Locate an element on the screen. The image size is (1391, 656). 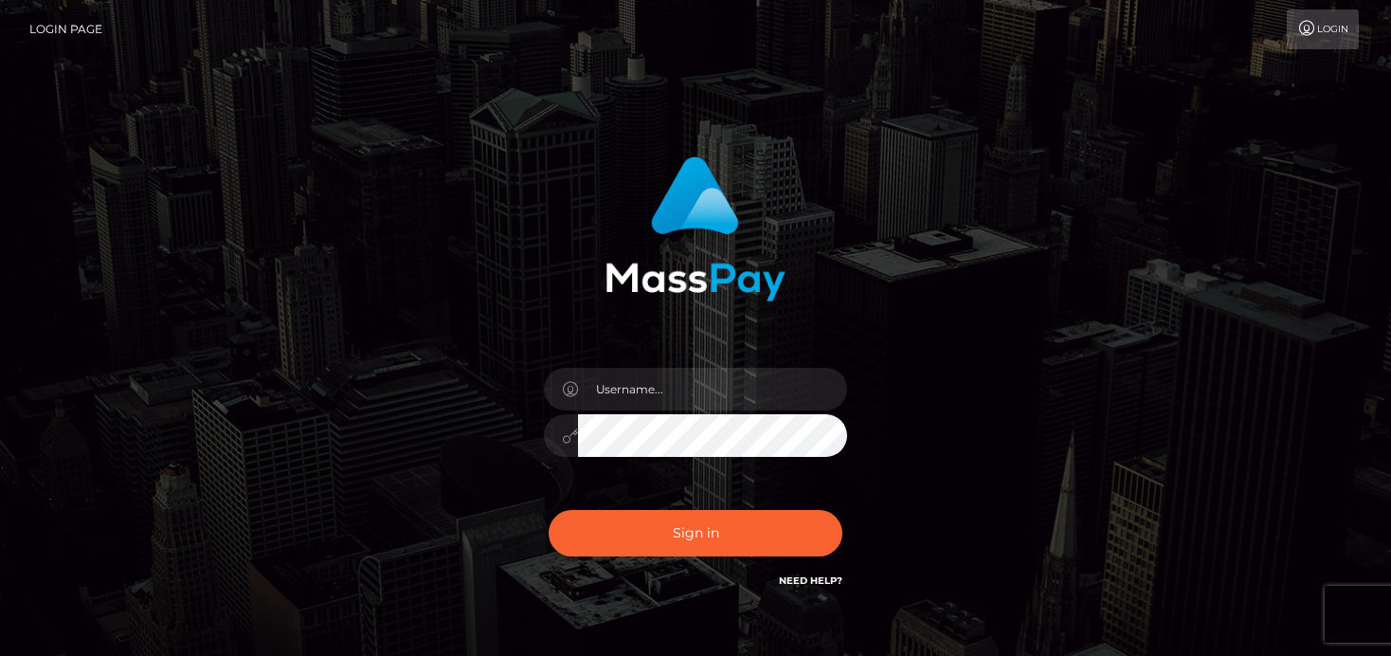
a: Login Page is located at coordinates (65, 29).